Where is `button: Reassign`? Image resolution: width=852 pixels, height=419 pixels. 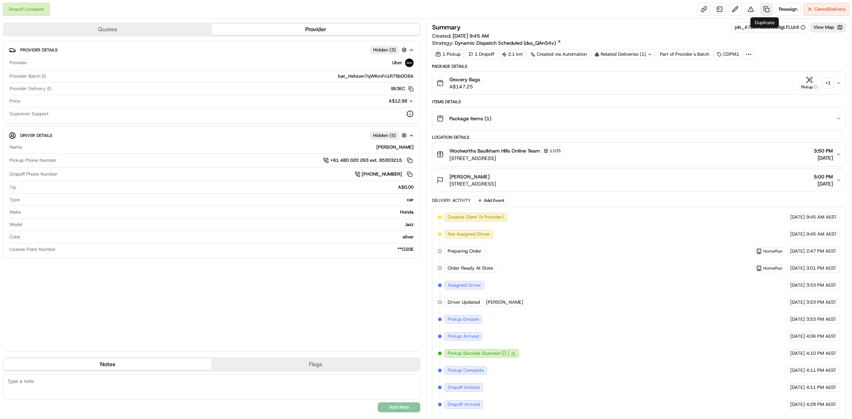 button: Reassign is located at coordinates (788, 9).